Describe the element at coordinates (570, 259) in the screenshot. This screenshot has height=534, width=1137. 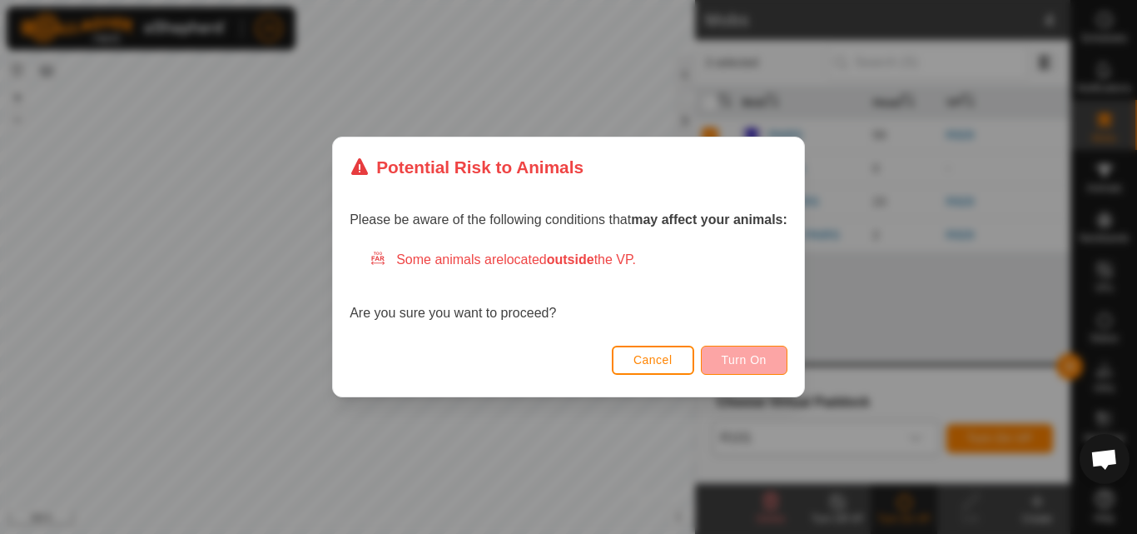
I see `strong: outside` at that location.